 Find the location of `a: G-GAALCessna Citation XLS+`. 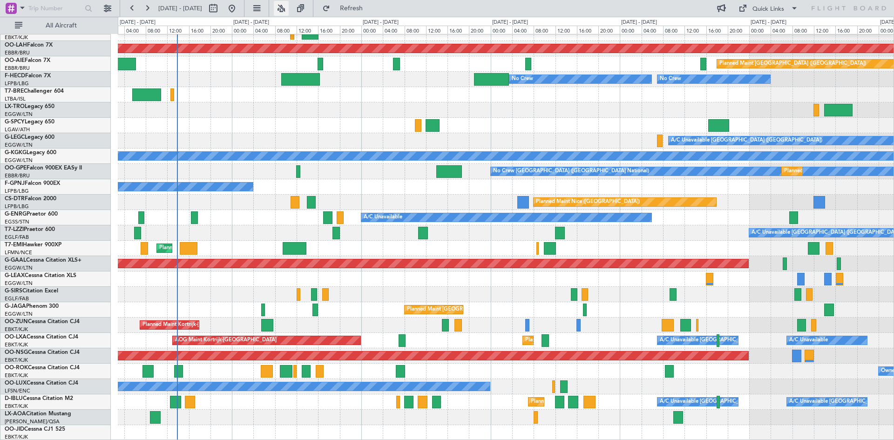

a: G-GAALCessna Citation XLS+ is located at coordinates (43, 260).